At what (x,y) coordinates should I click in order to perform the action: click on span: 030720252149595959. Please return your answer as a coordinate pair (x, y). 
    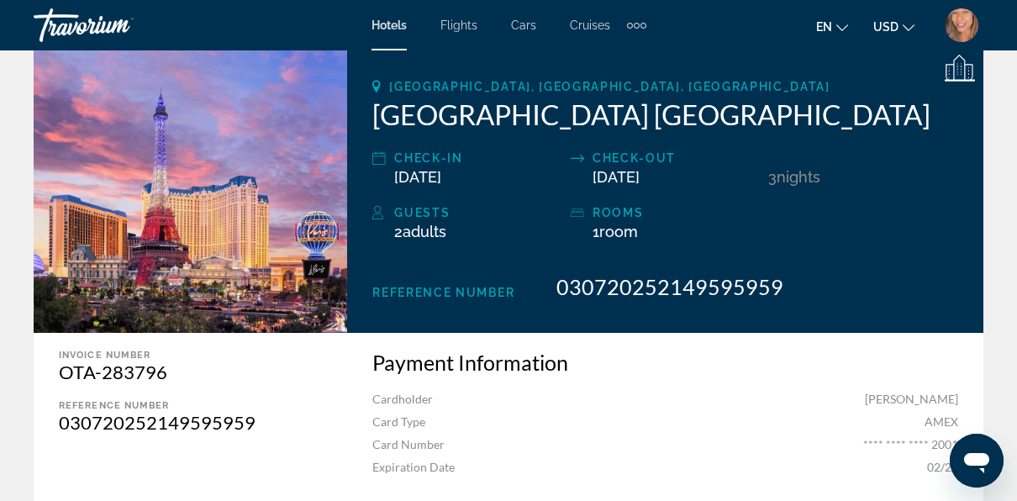
    Looking at the image, I should click on (670, 287).